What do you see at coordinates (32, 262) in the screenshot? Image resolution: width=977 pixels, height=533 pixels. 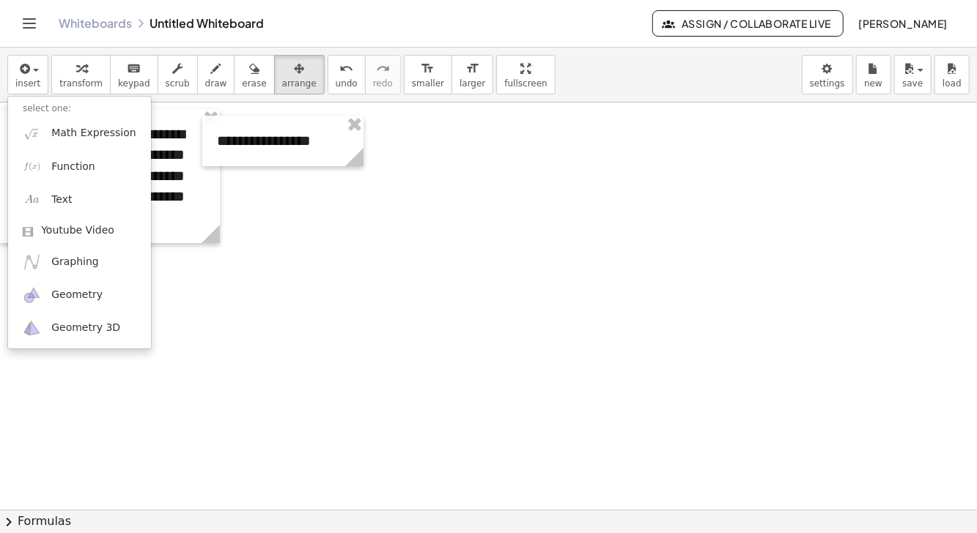 I see `img: ggb-graphing.svg` at bounding box center [32, 262].